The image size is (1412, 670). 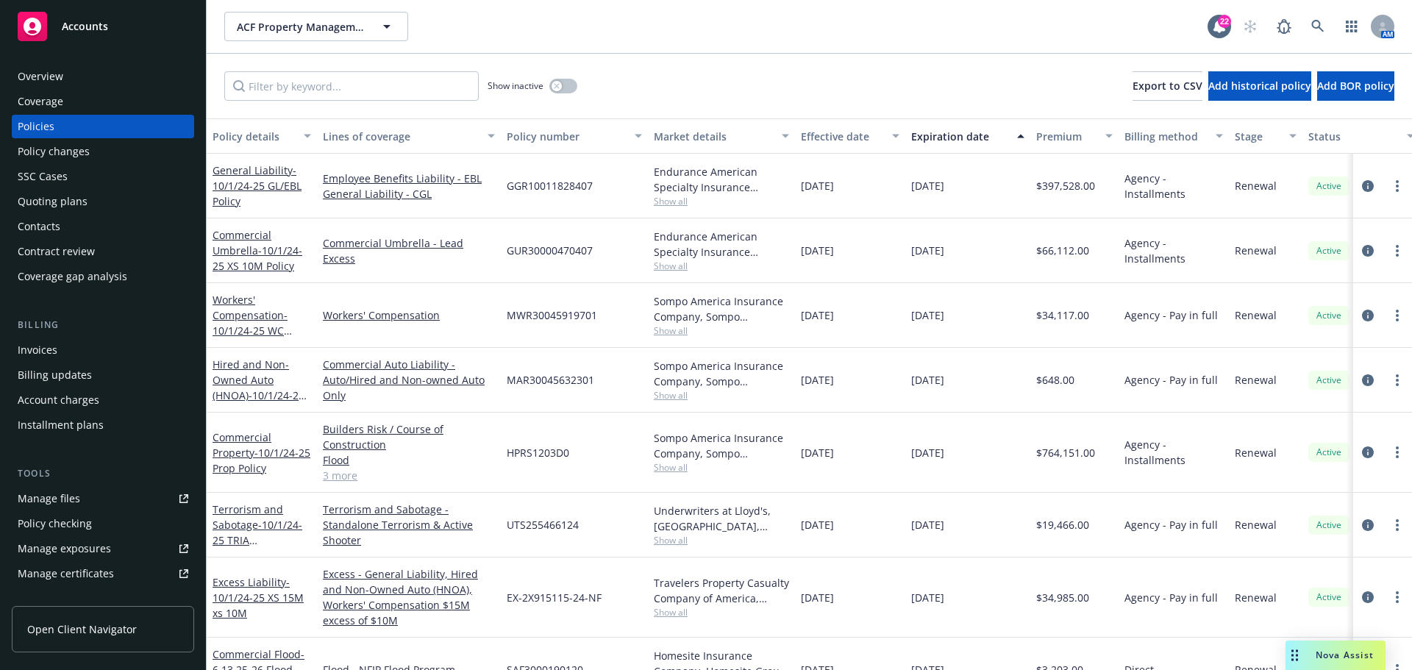 What do you see at coordinates (968, 136) in the screenshot?
I see `button: Expiration date` at bounding box center [968, 136].